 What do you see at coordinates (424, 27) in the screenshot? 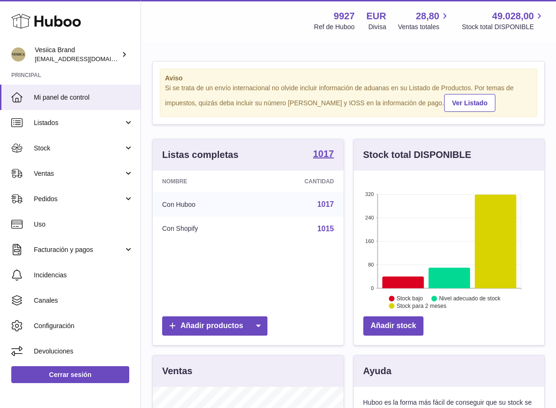
I see `span: Ventas totales` at bounding box center [424, 27].